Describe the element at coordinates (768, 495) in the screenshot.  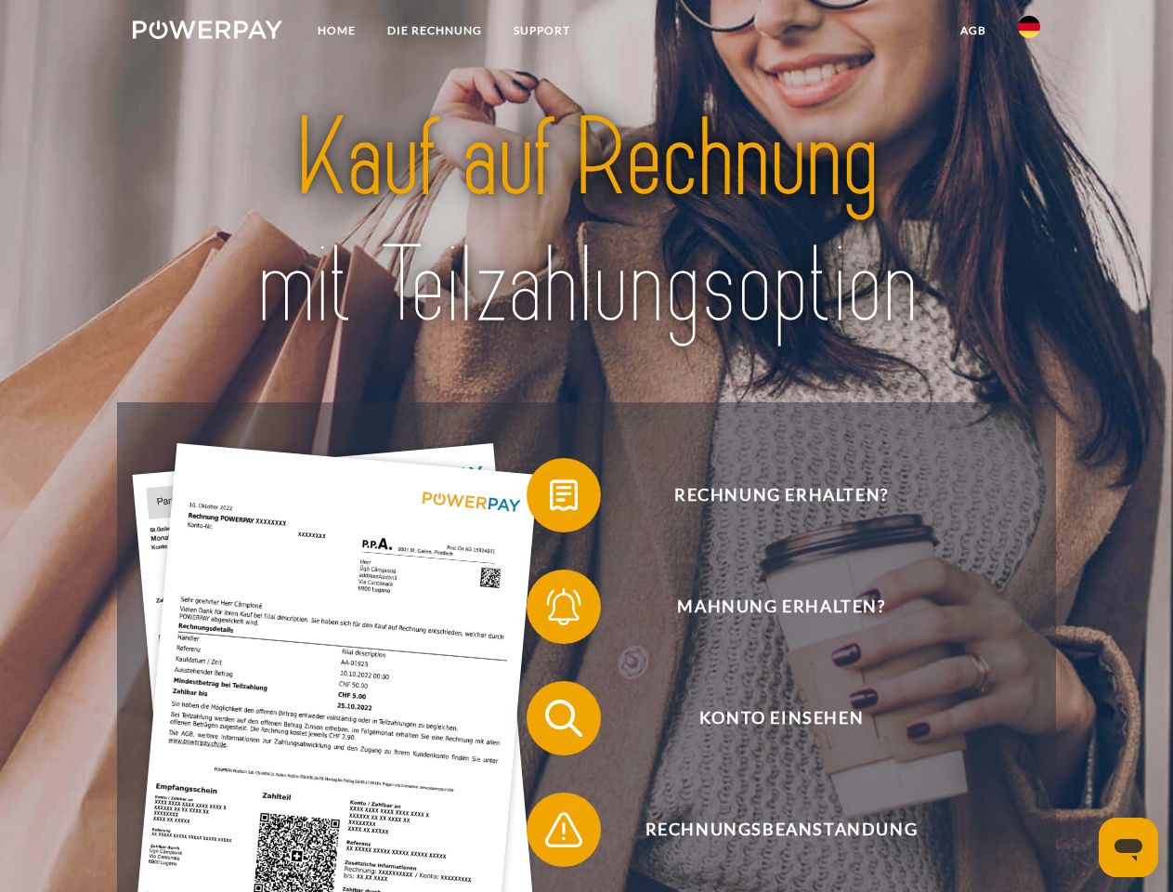
I see `a: Rechnung erhalten?` at that location.